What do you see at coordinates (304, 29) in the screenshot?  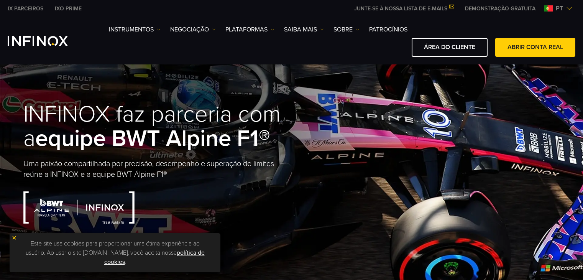 I see `a: Saiba mais` at bounding box center [304, 29].